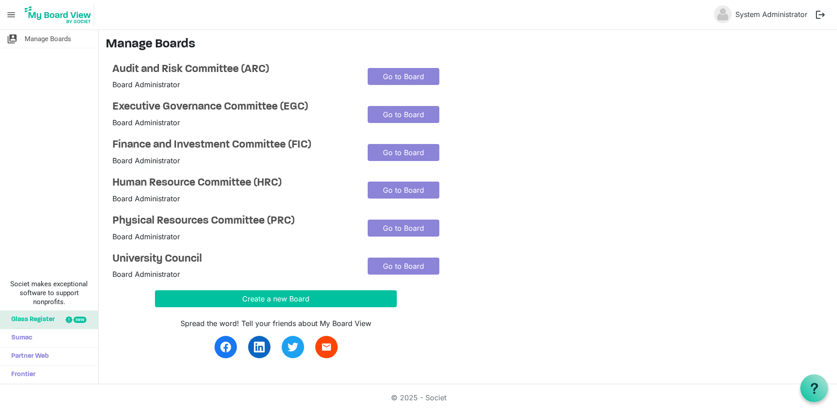 Image resolution: width=837 pixels, height=411 pixels. I want to click on h4: University Council, so click(233, 259).